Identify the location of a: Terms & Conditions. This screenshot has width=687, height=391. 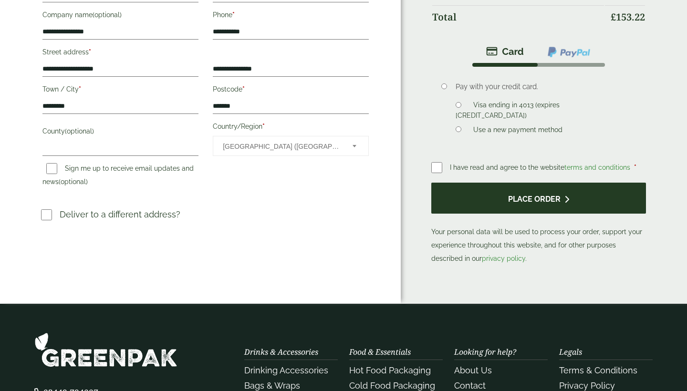
(598, 370).